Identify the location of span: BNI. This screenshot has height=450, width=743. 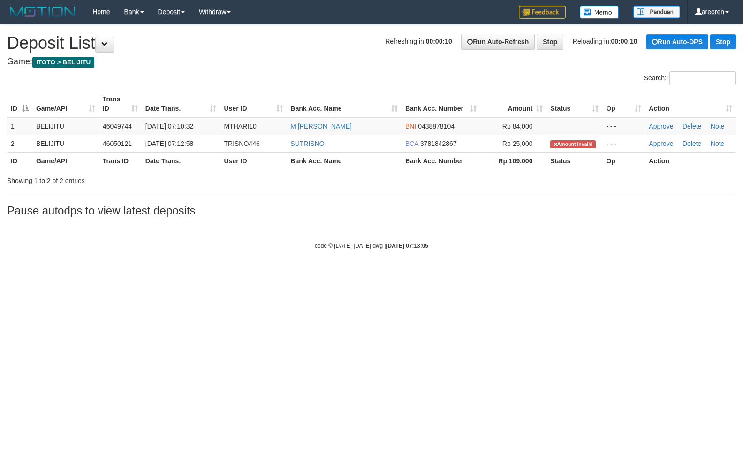
(411, 126).